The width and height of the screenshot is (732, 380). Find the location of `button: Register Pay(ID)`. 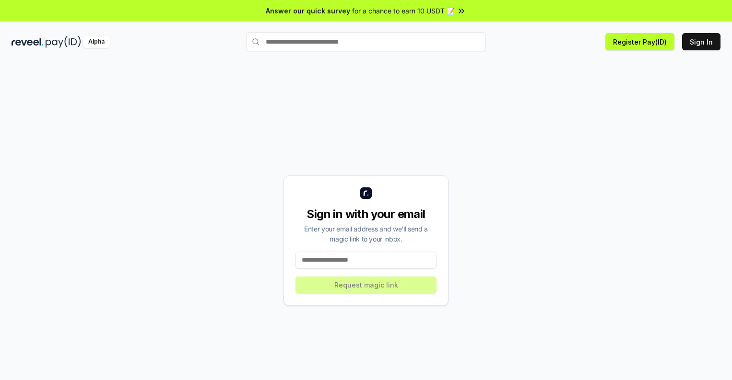

button: Register Pay(ID) is located at coordinates (640, 42).